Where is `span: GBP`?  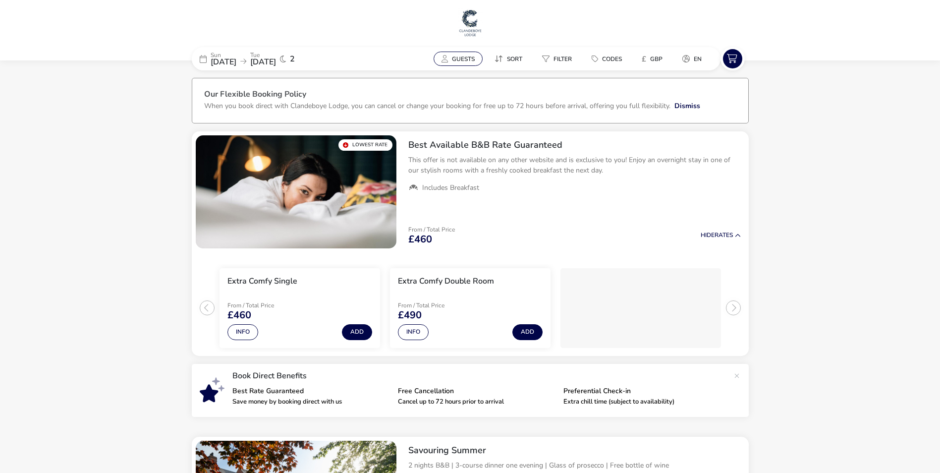
span: GBP is located at coordinates (656, 59).